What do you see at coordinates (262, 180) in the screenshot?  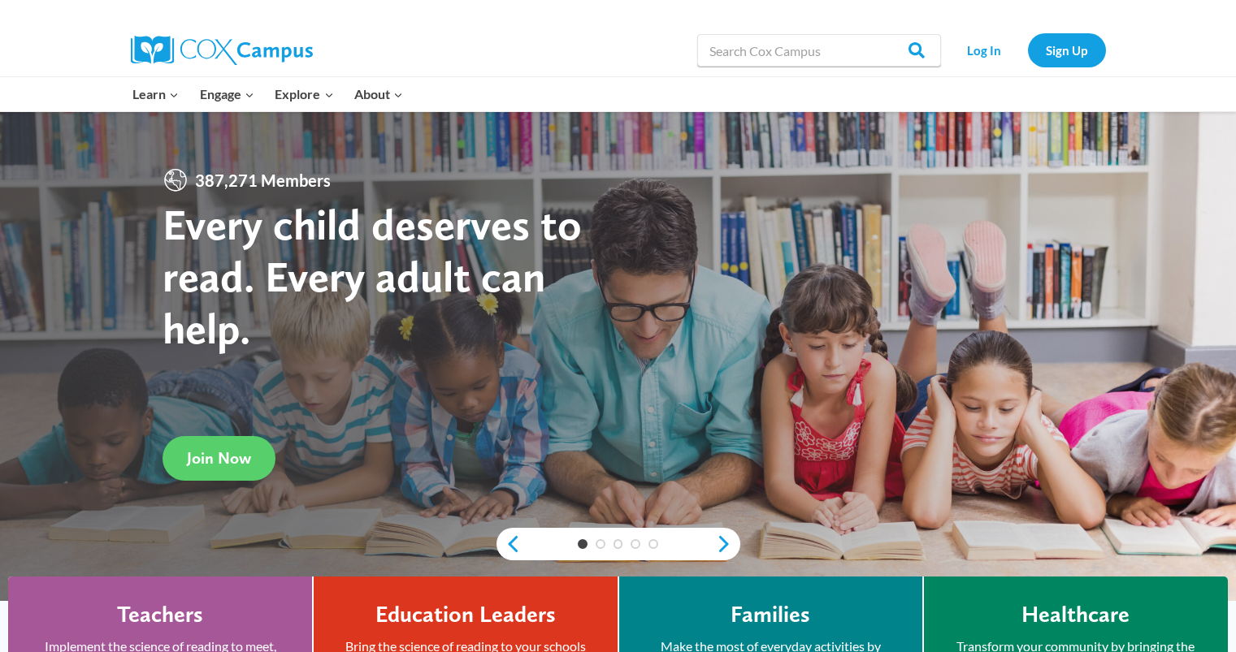 I see `span: 387,271 Members` at bounding box center [262, 180].